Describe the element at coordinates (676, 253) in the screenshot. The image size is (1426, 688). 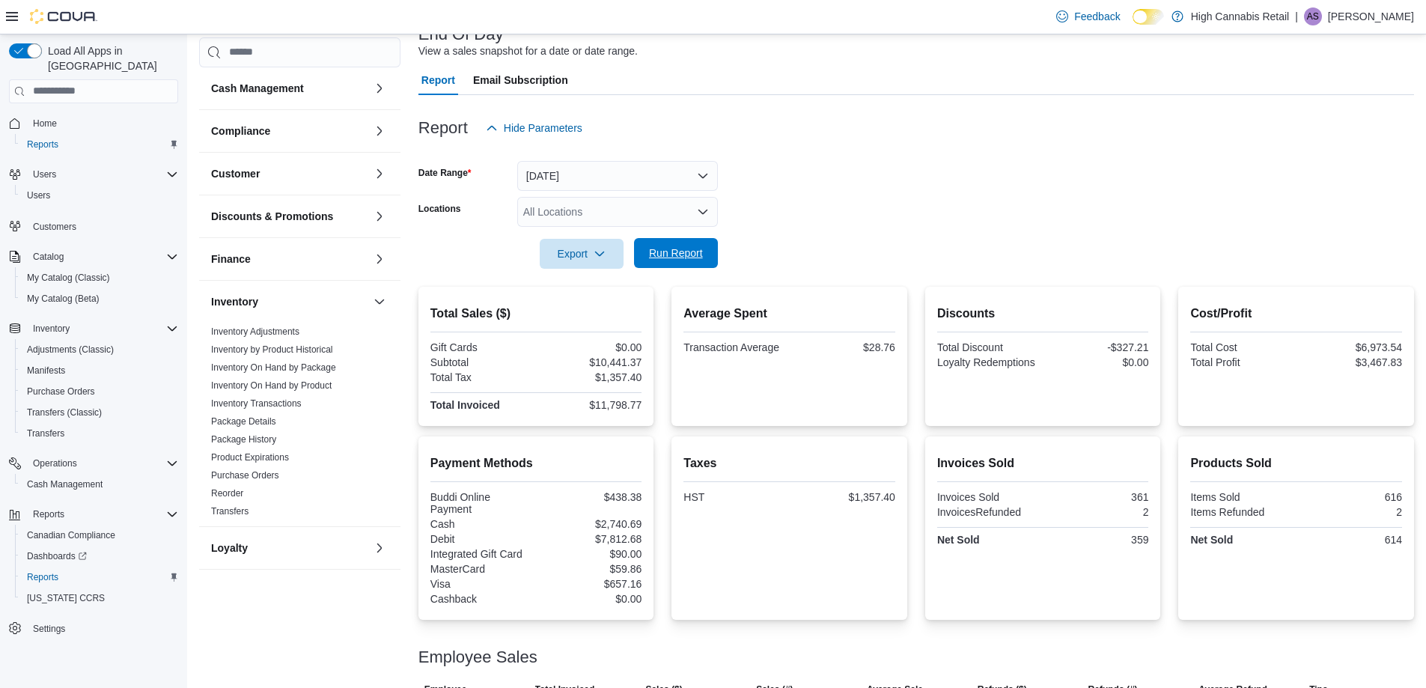
I see `button: Run Report` at that location.